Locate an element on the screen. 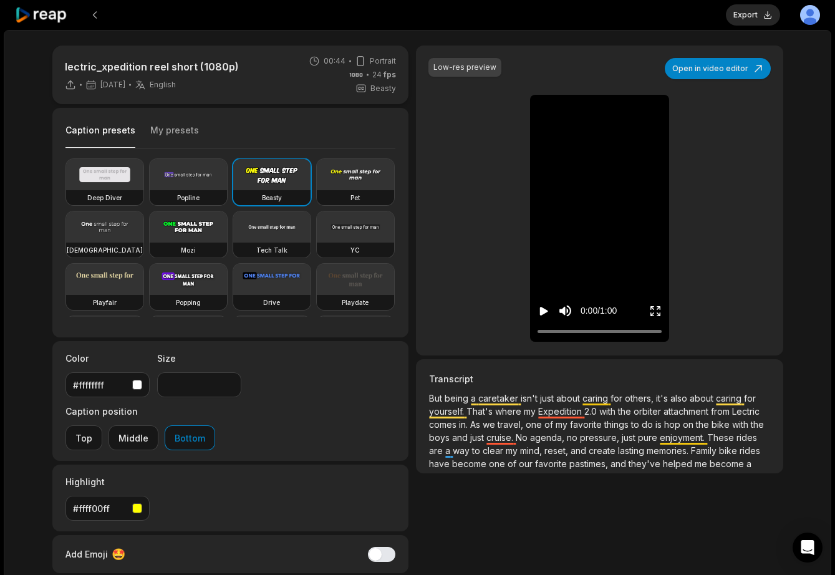  div: Open Intercom Messenger is located at coordinates (808, 548).